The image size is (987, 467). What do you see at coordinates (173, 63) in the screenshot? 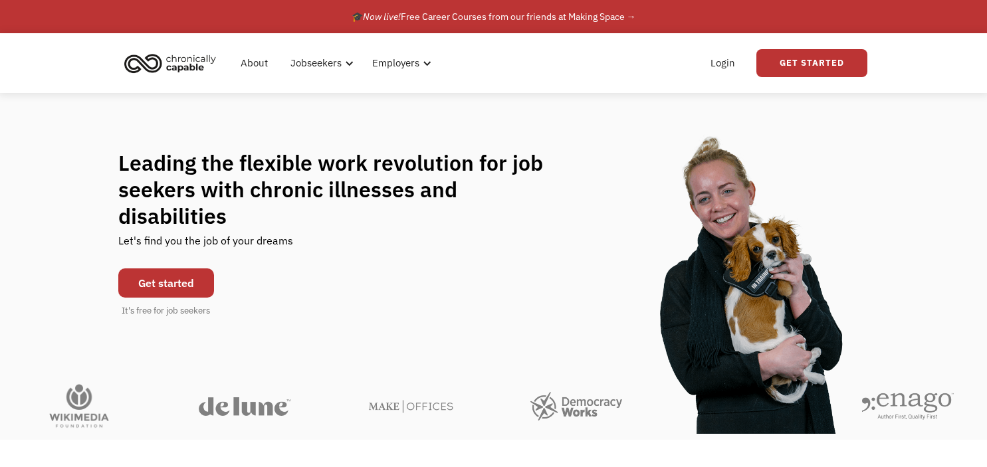
I see `a: home` at bounding box center [173, 63].